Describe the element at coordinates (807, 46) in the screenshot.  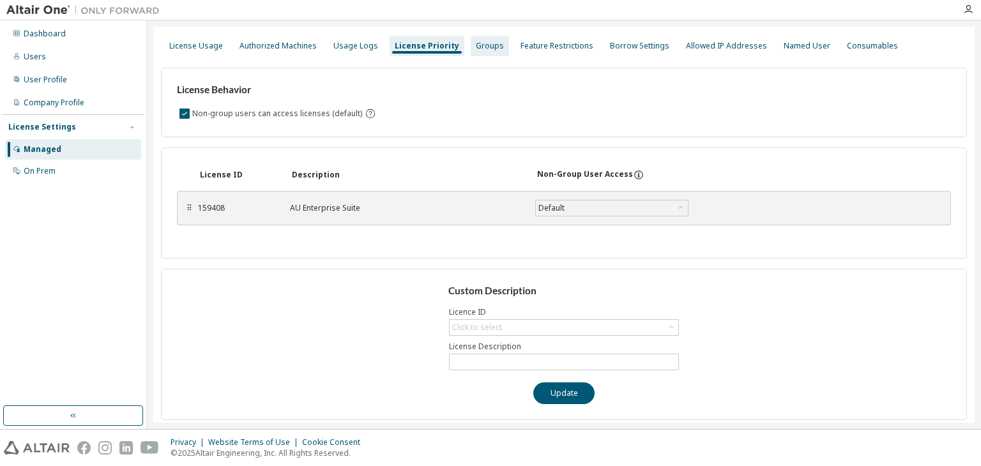
I see `div: Named User` at that location.